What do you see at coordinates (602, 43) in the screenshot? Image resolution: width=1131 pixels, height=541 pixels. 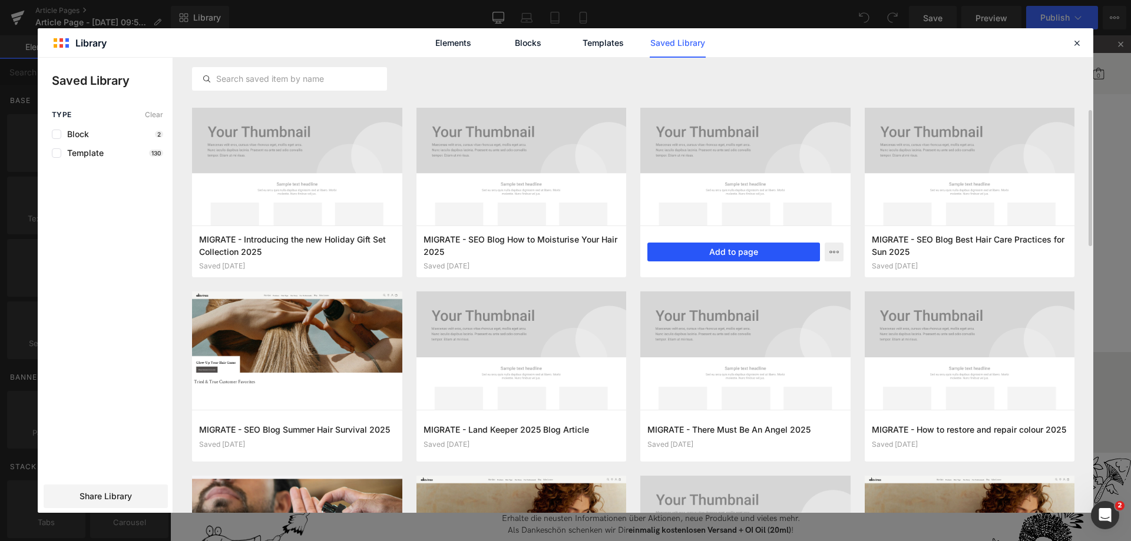 I see `a: Templates` at bounding box center [602, 43].